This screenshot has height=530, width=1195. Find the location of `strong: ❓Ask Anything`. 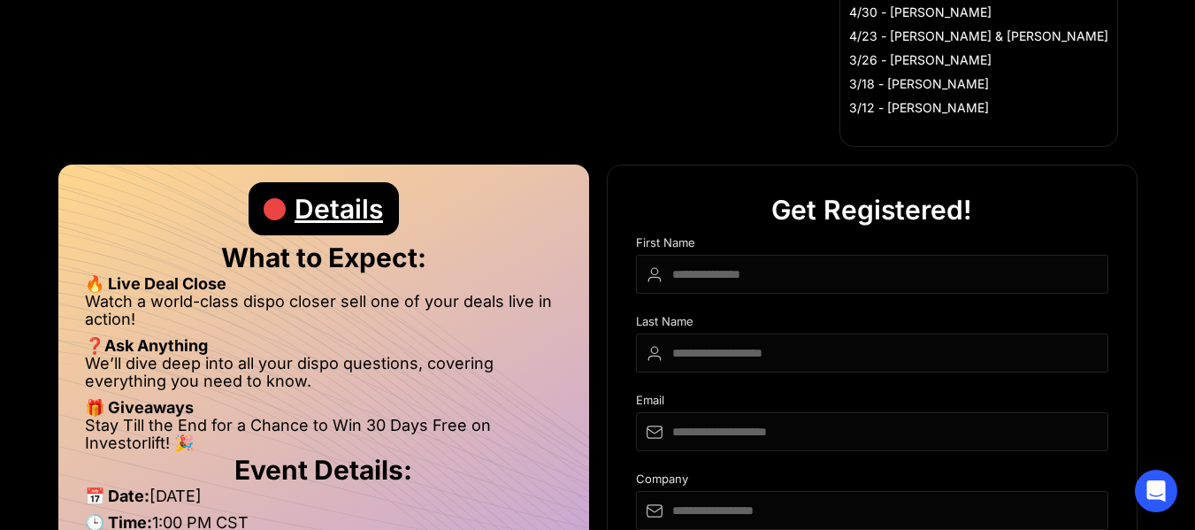

strong: ❓Ask Anything is located at coordinates (146, 345).